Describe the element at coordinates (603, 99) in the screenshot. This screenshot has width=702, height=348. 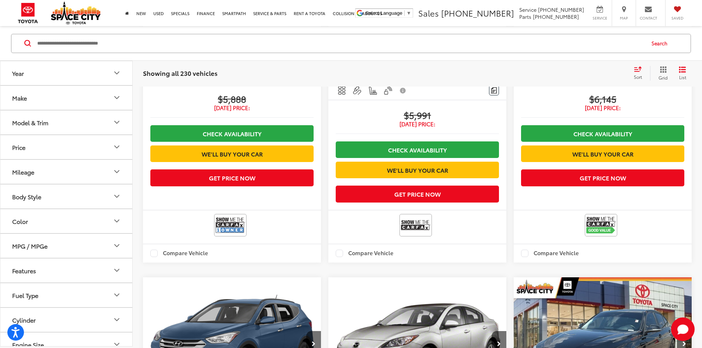
I see `span: $6,145` at that location.